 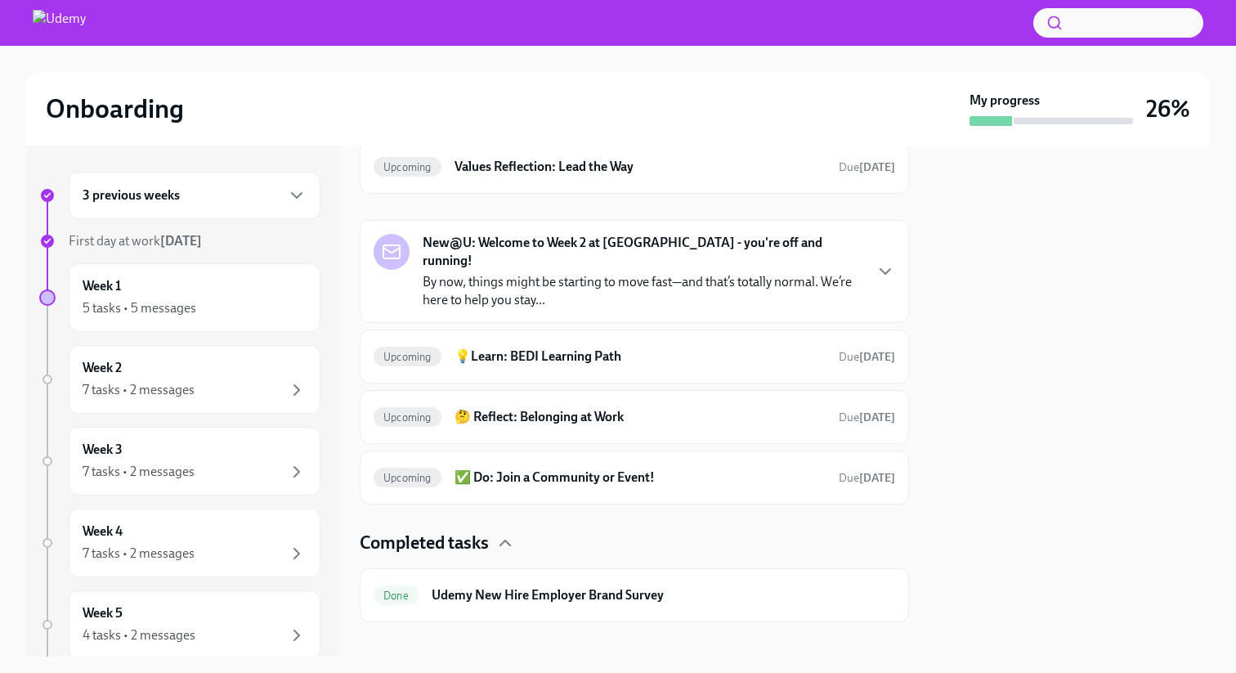 I want to click on h6: Udemy New Hire Employer Brand Survey, so click(x=663, y=595).